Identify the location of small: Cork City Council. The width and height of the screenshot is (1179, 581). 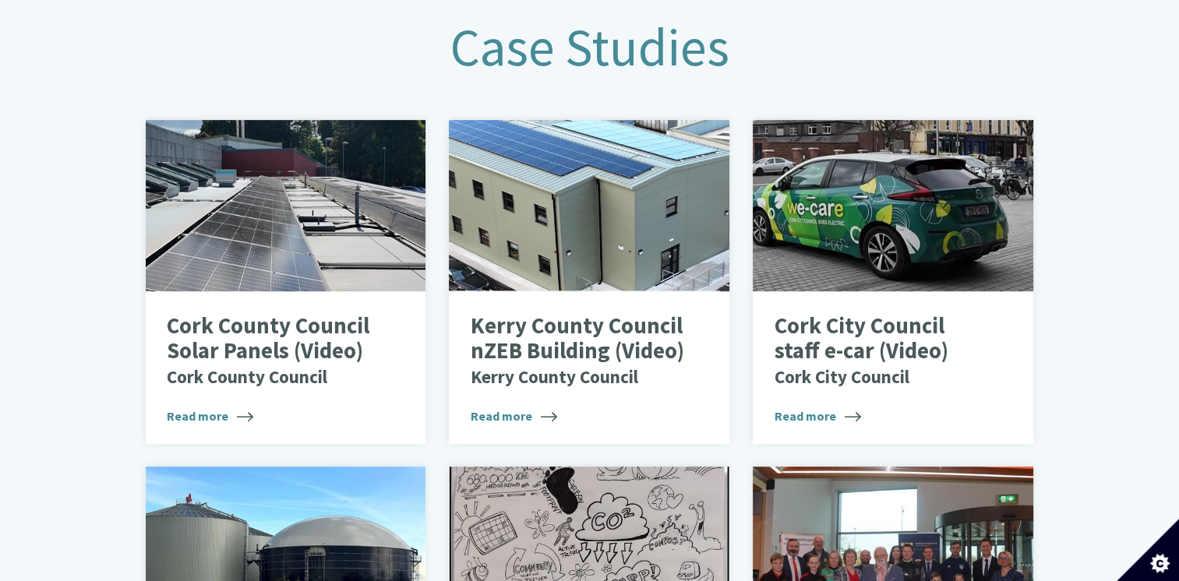
(841, 376).